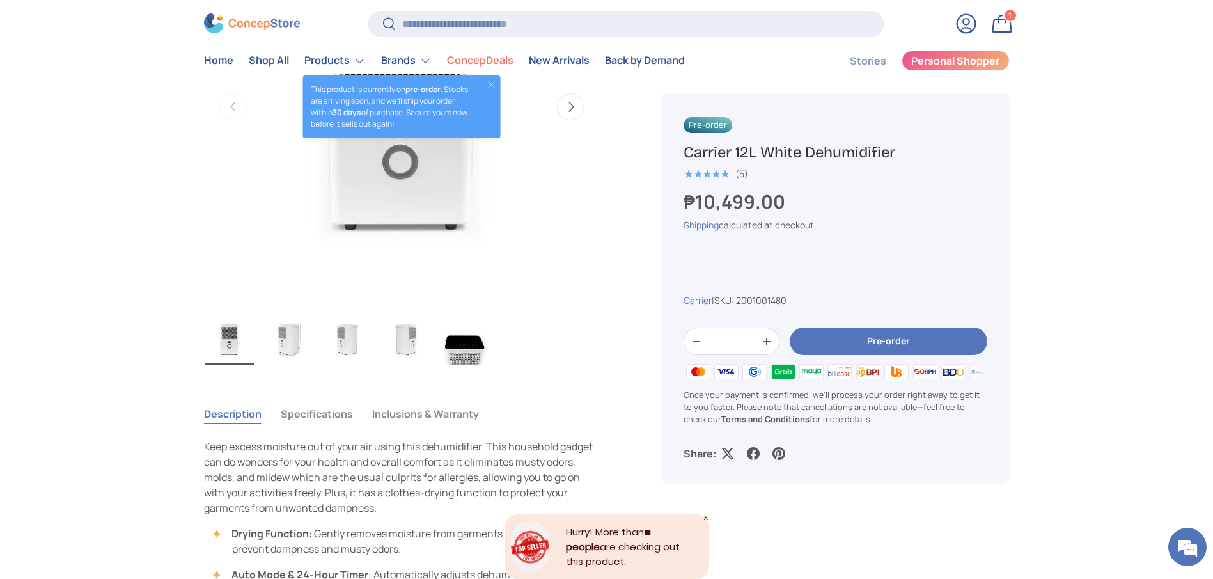 Image resolution: width=1213 pixels, height=579 pixels. Describe the element at coordinates (754, 371) in the screenshot. I see `img: gcash` at that location.